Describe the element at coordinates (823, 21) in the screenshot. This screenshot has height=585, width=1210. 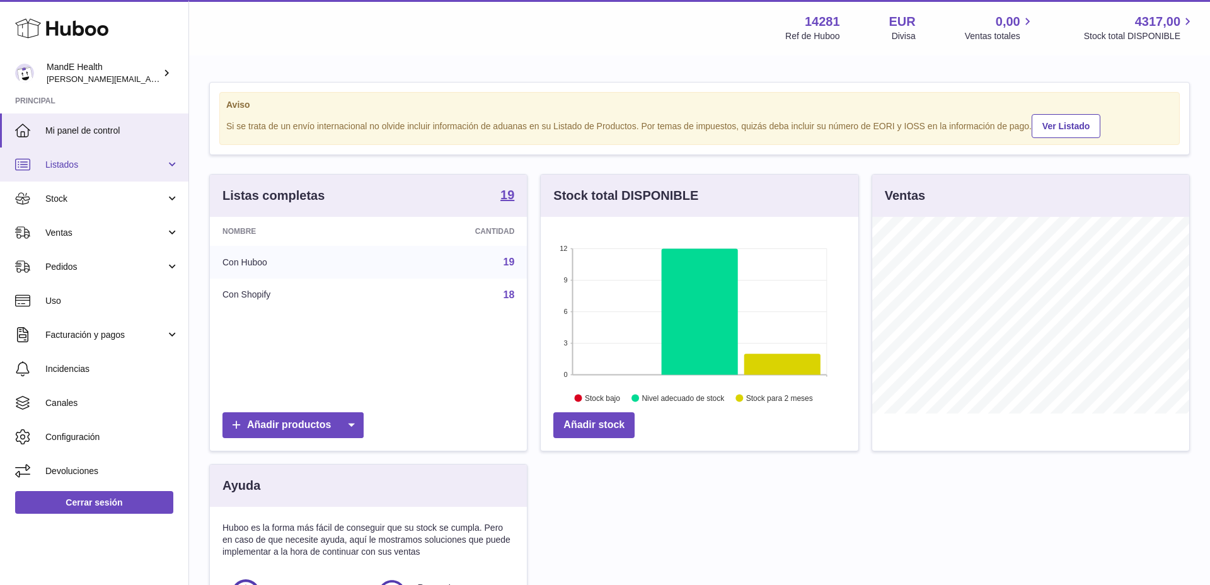
I see `strong: 14281` at that location.